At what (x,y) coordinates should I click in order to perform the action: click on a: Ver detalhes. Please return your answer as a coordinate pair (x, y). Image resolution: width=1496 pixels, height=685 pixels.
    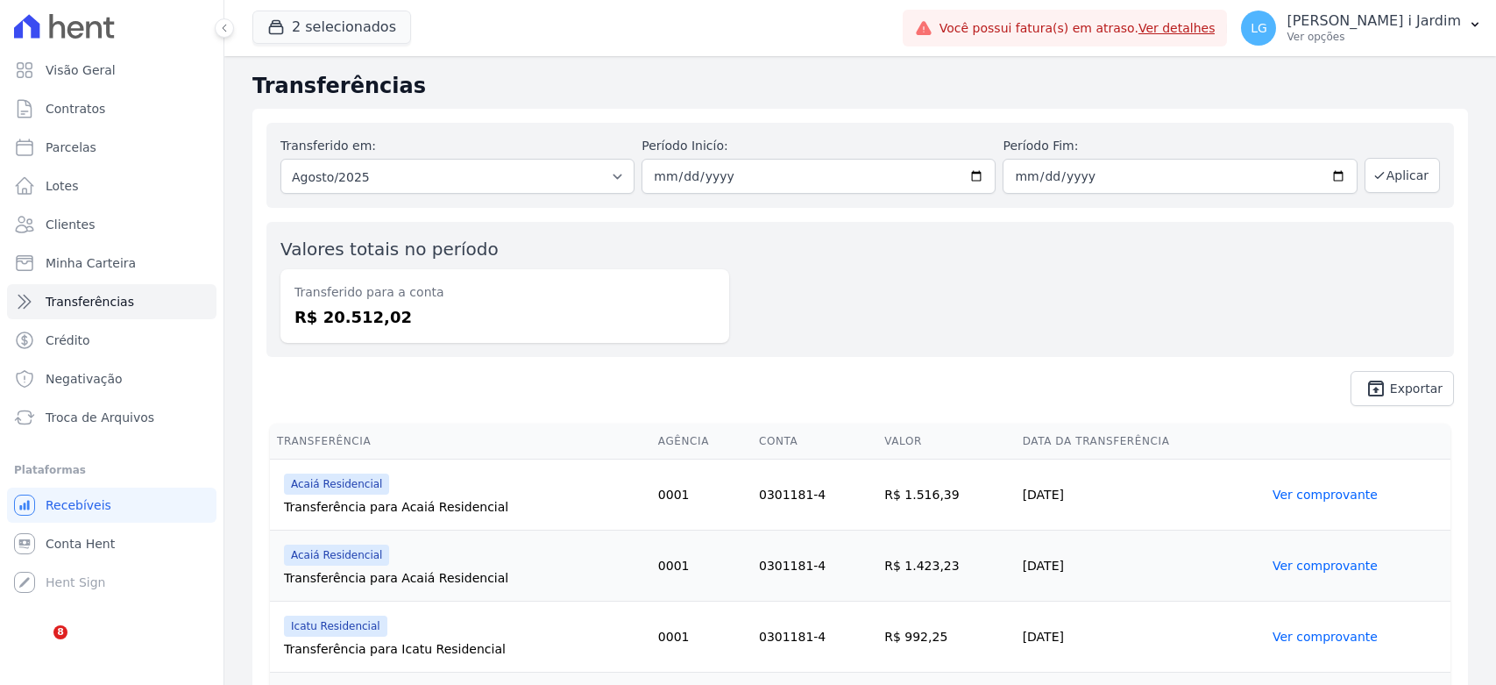
    Looking at the image, I should click on (1177, 28).